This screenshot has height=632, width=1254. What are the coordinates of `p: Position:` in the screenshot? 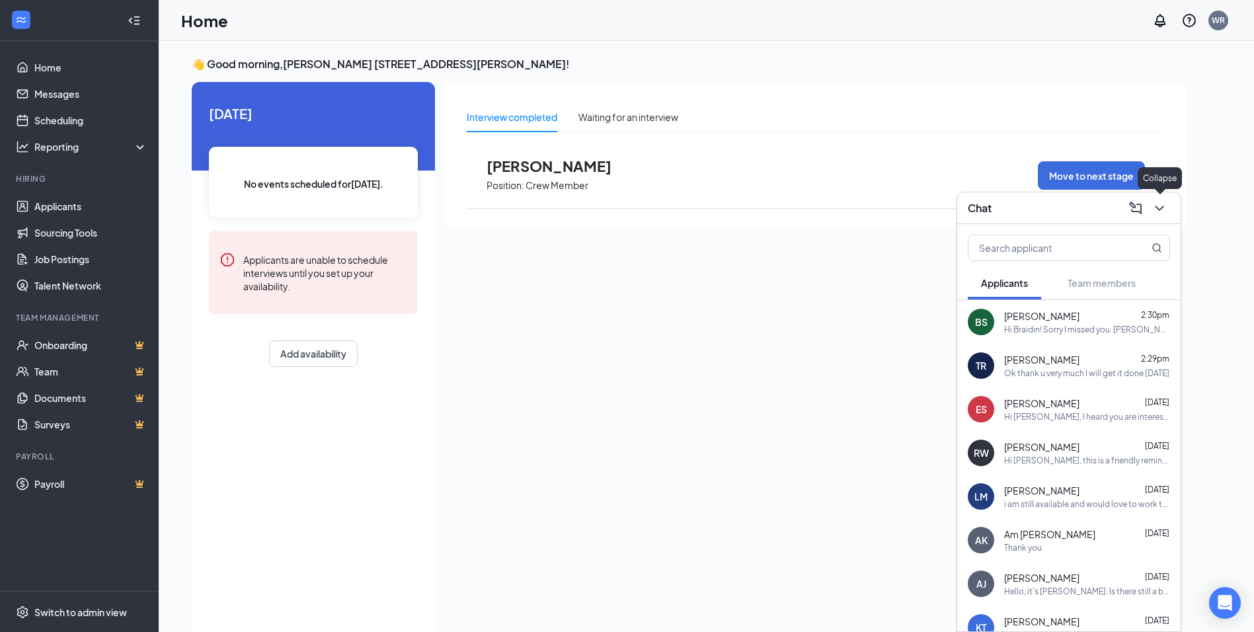 It's located at (505, 185).